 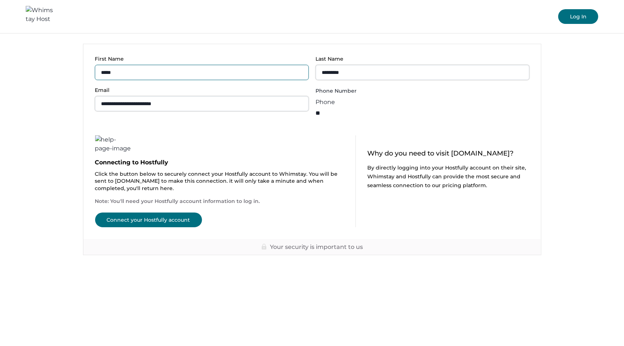 What do you see at coordinates (448, 176) in the screenshot?
I see `p: By directly logging into your Hostfully account on their site, Whimstay and Hostfully can provide...` at bounding box center [448, 176].